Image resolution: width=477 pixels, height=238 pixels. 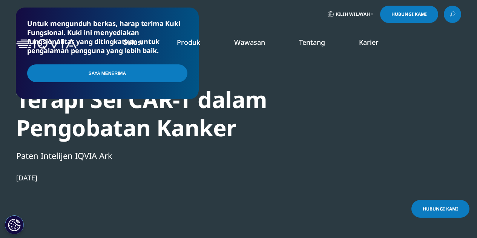 What do you see at coordinates (133, 42) in the screenshot?
I see `font: Solusi` at bounding box center [133, 42].